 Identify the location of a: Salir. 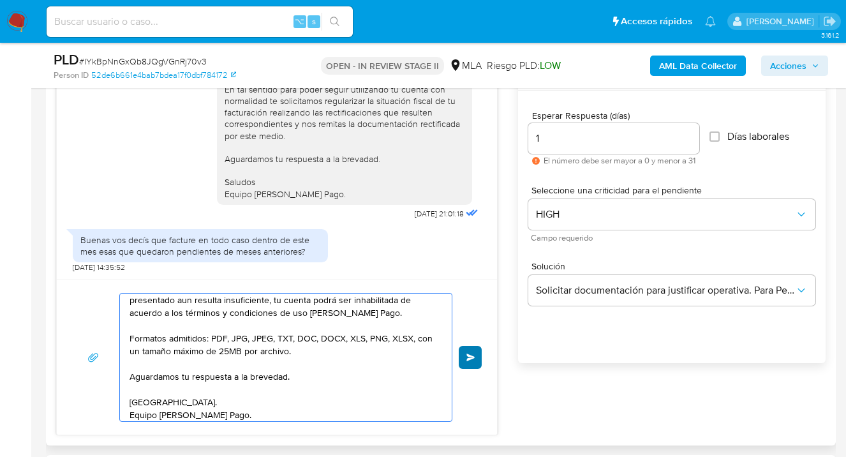
(829, 21).